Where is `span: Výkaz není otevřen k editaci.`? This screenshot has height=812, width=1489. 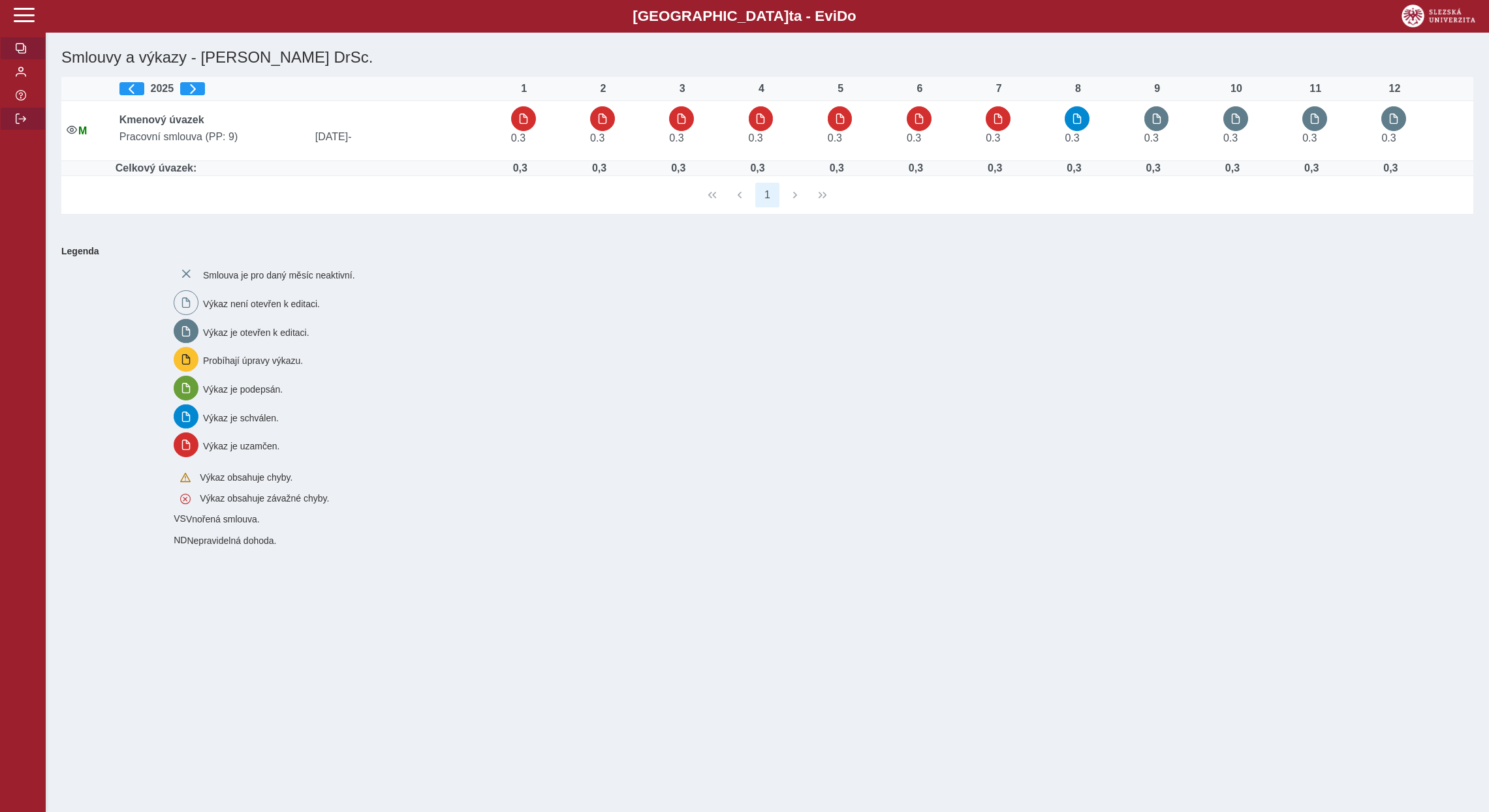 span: Výkaz není otevřen k editaci. is located at coordinates (261, 304).